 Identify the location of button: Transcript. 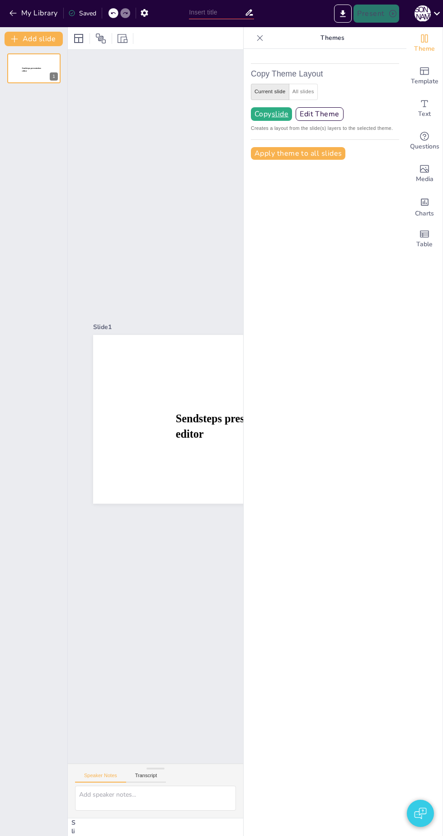
(146, 777).